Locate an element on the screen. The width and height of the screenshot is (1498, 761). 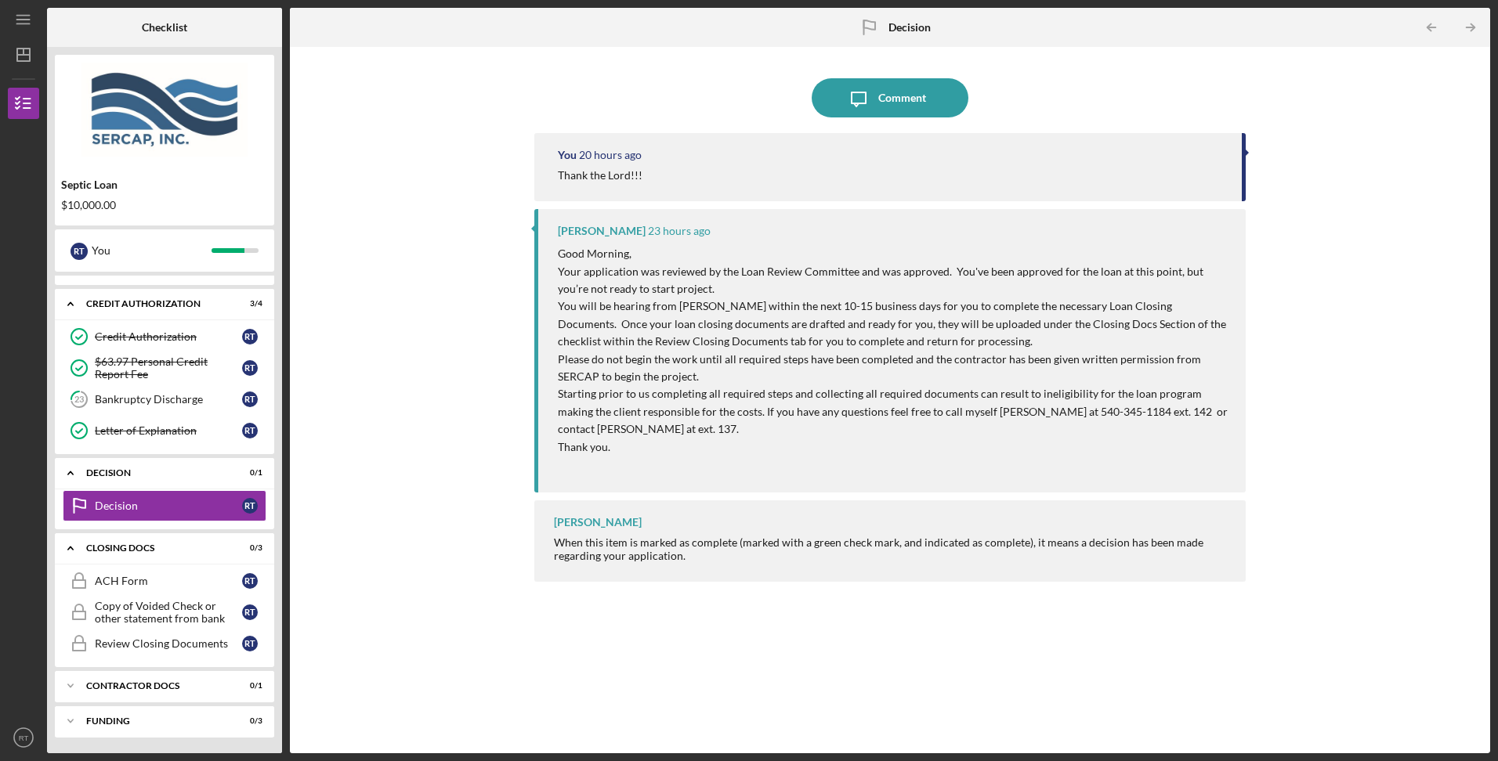
div: 3 / 4 is located at coordinates (248, 304).